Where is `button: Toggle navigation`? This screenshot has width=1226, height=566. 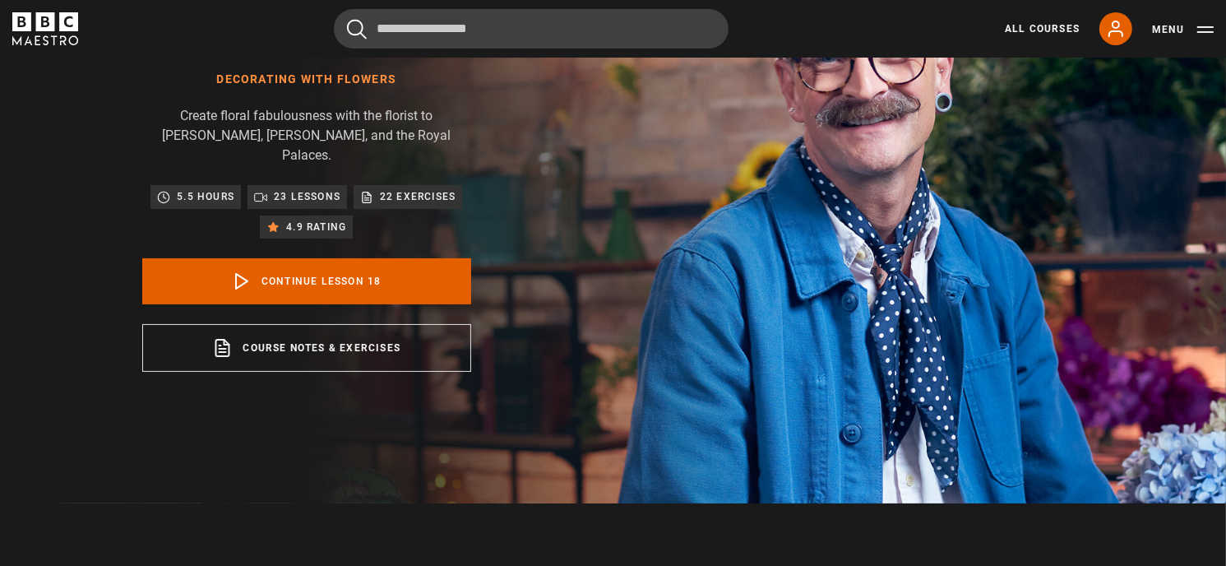 button: Toggle navigation is located at coordinates (1182, 30).